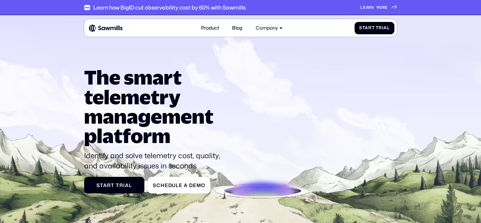 This screenshot has width=481, height=223. What do you see at coordinates (374, 7) in the screenshot?
I see `div: Learn more` at bounding box center [374, 7].